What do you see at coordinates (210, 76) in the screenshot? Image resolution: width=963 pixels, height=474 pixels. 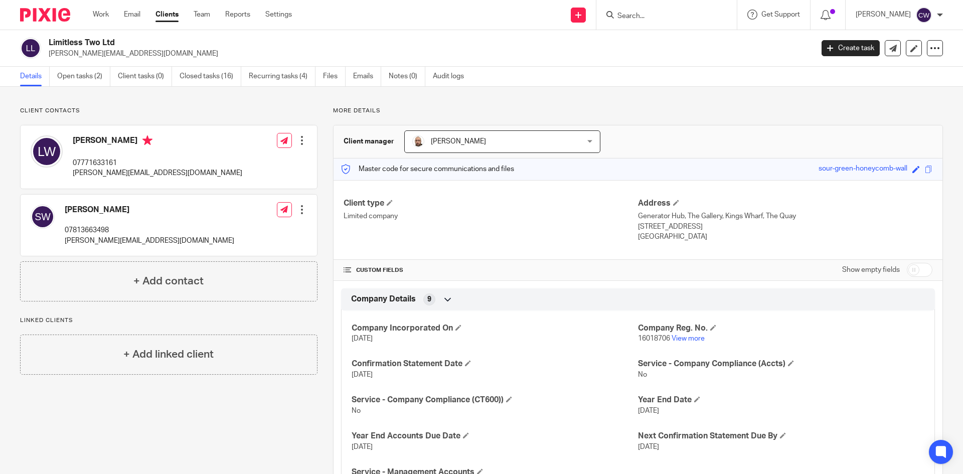 I see `a: Closed tasks (16)` at bounding box center [210, 76].